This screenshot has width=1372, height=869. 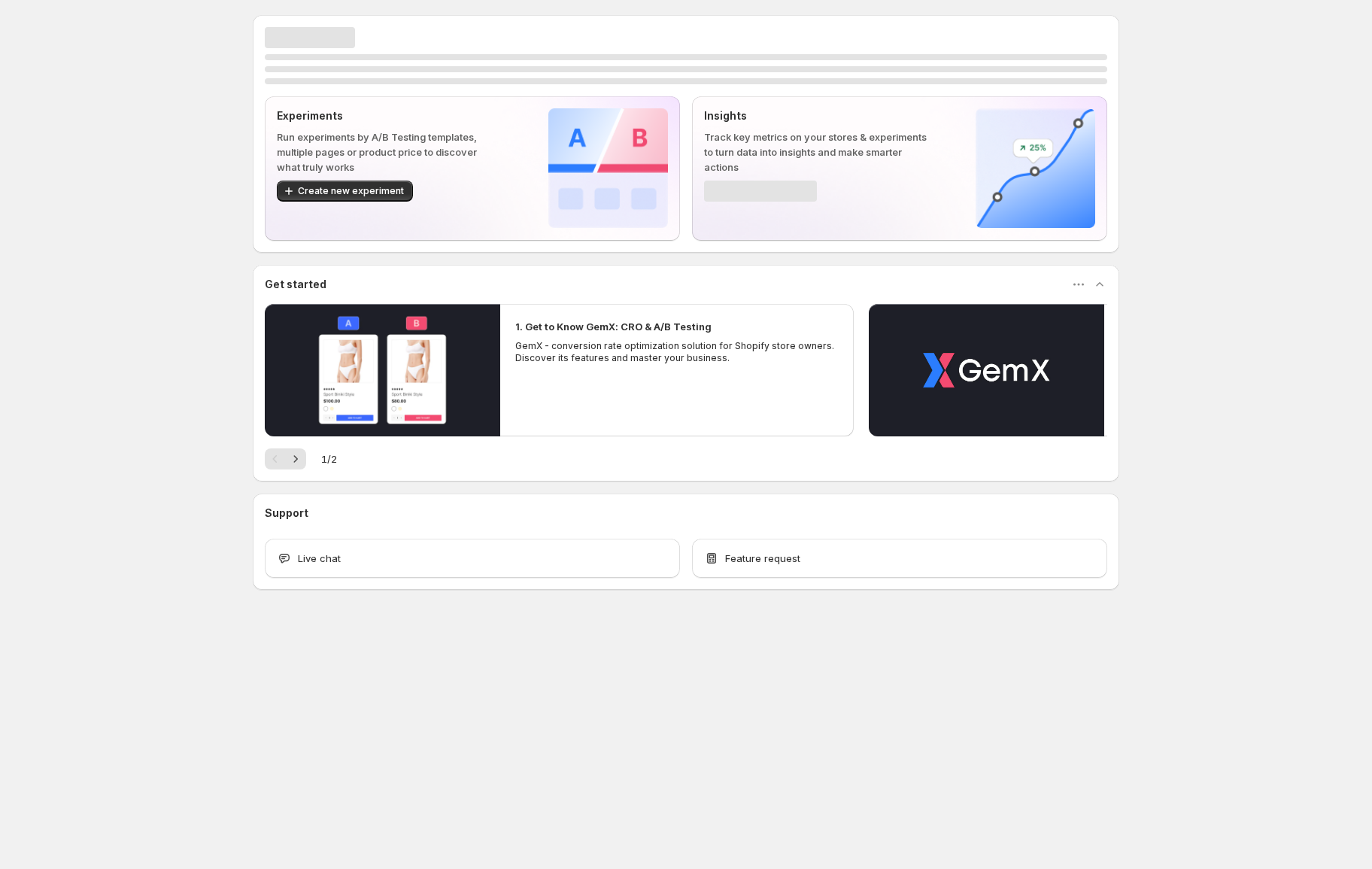 What do you see at coordinates (388, 116) in the screenshot?
I see `p: Experiments` at bounding box center [388, 116].